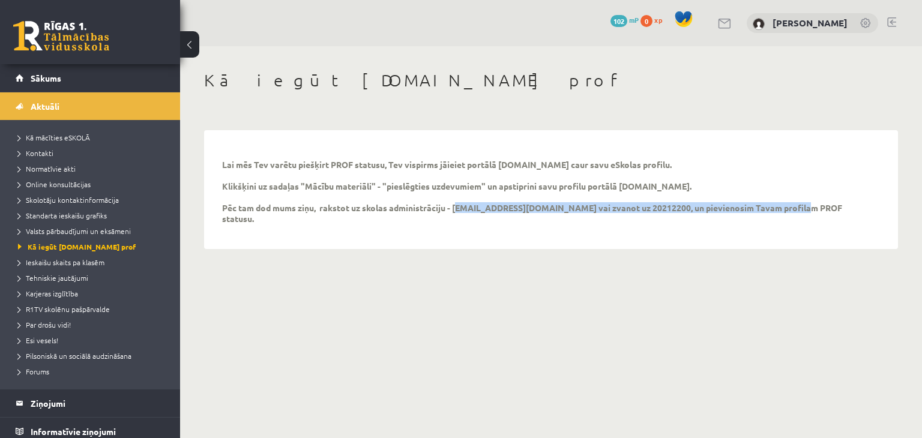 Image resolution: width=922 pixels, height=438 pixels. Describe the element at coordinates (758, 24) in the screenshot. I see `img: Sofija Spure` at that location.